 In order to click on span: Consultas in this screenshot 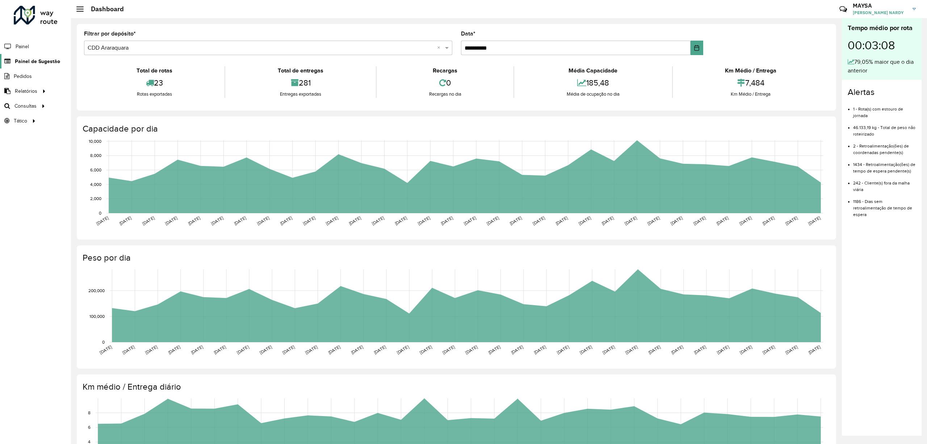, I will do `click(25, 106)`.